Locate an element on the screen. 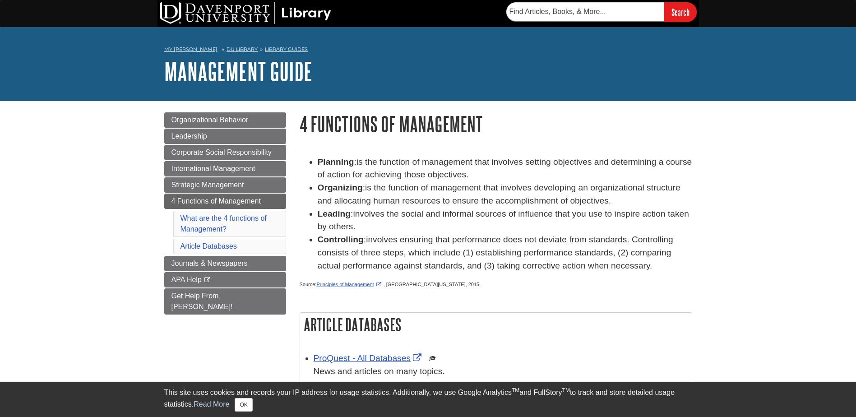 The height and width of the screenshot is (417, 856). input: Search is located at coordinates (681, 12).